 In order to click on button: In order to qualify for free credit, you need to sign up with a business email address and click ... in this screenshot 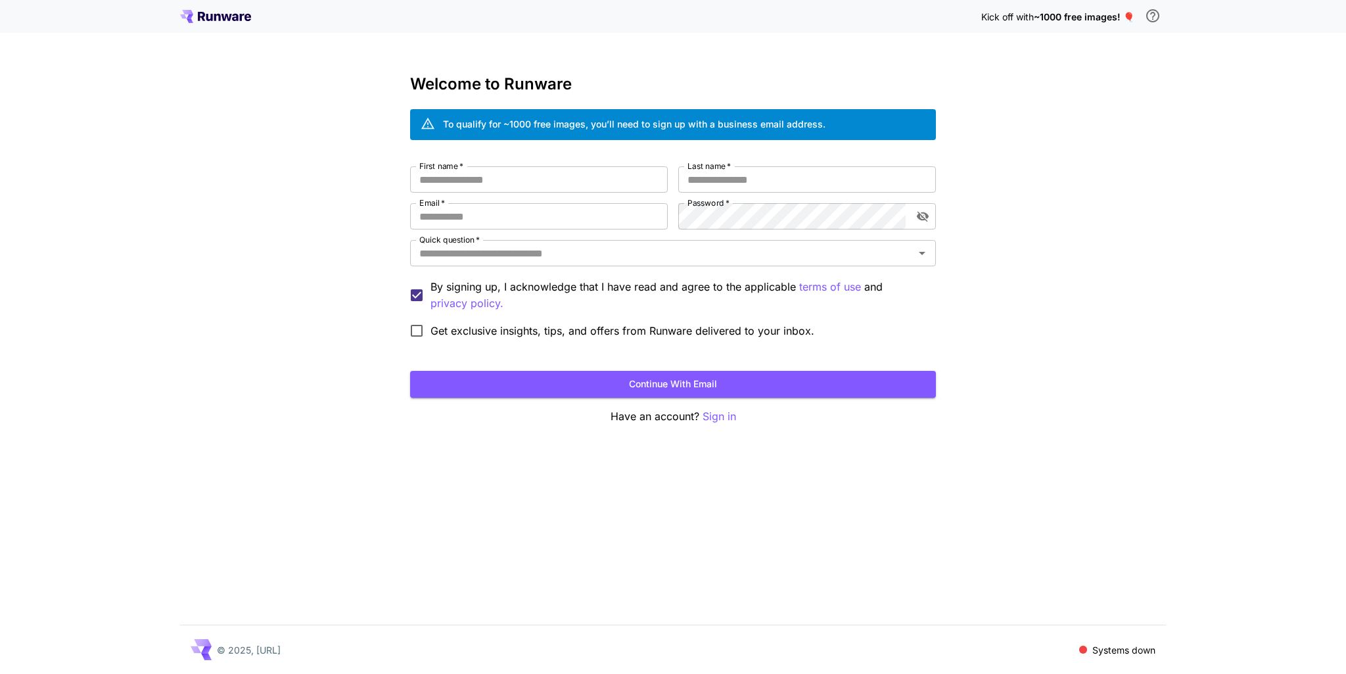, I will do `click(1153, 16)`.